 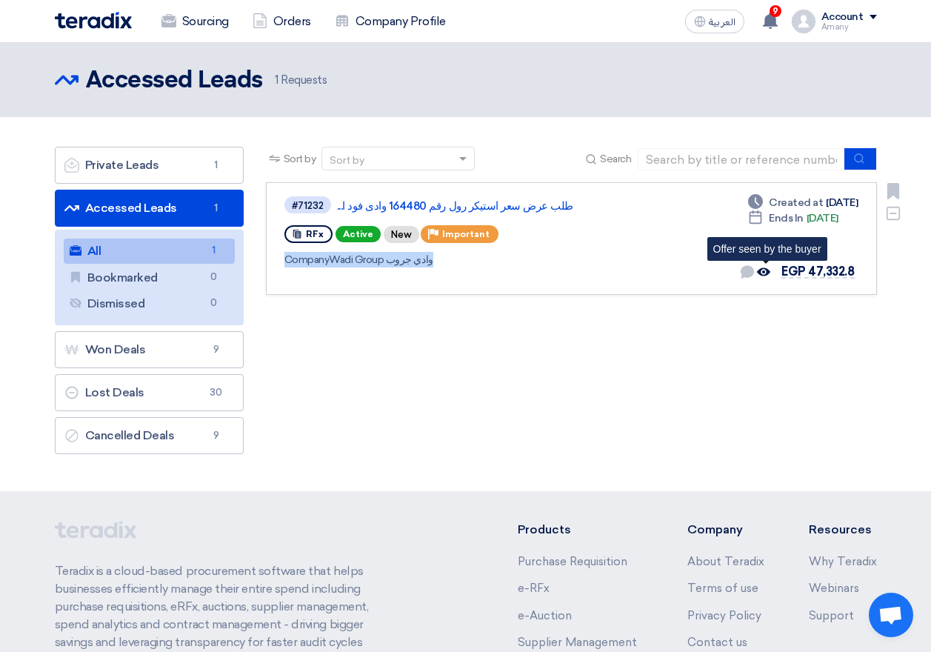 I want to click on span: Ends In, so click(x=786, y=218).